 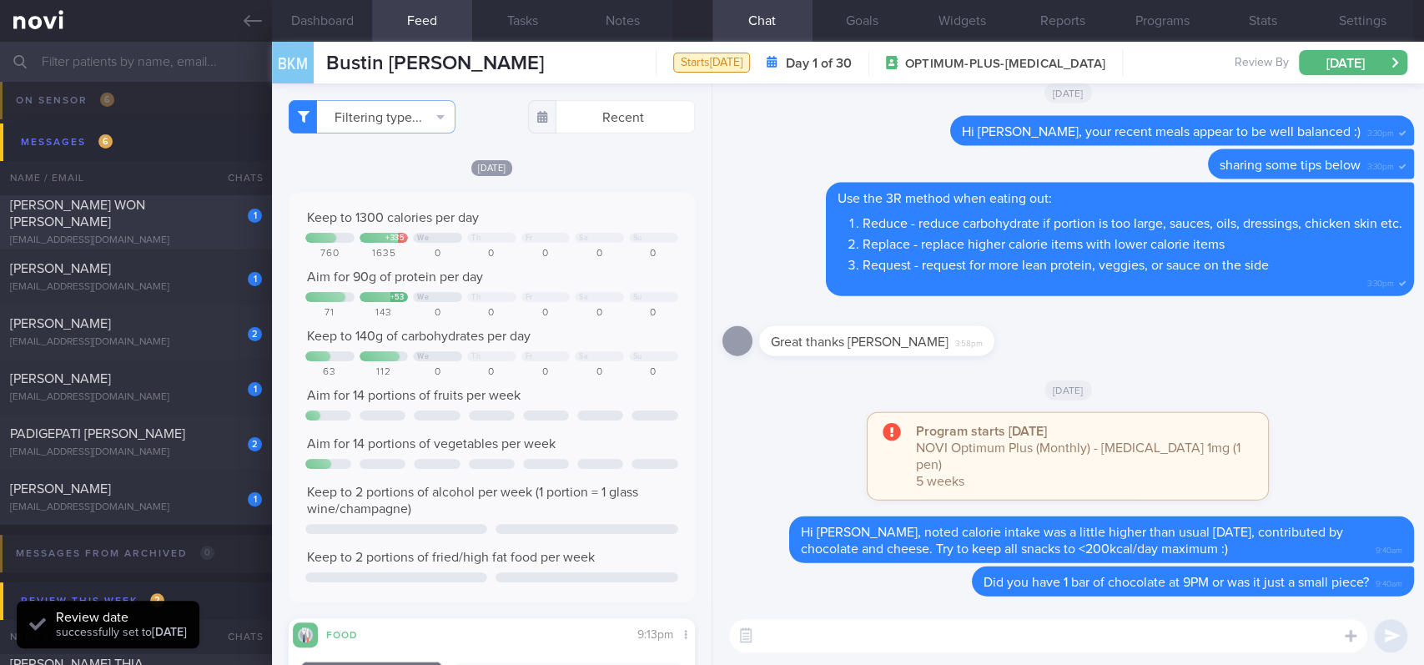 I want to click on span: Keep to 1300 calories per day, so click(x=393, y=218).